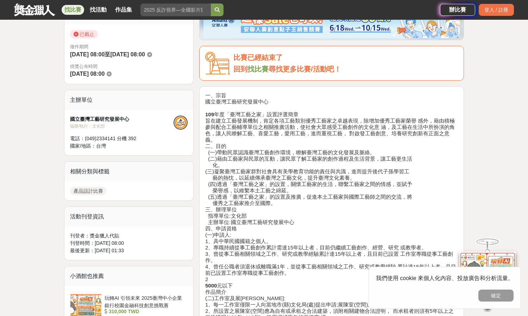 Image resolution: width=528 pixels, height=316 pixels. I want to click on a: 辦比賽, so click(458, 10).